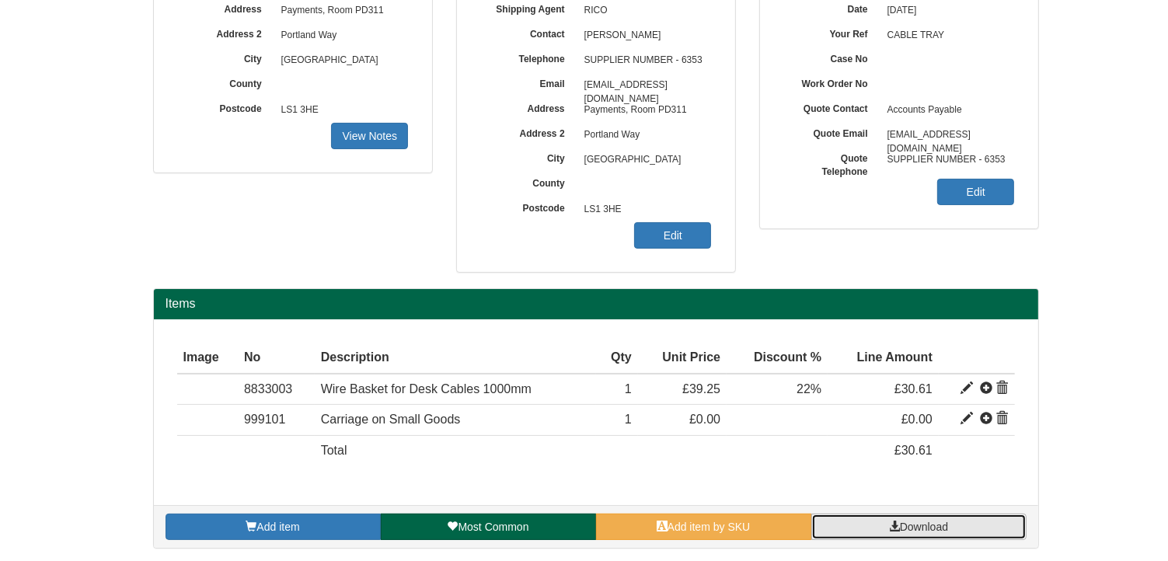  I want to click on td: 999101, so click(276, 420).